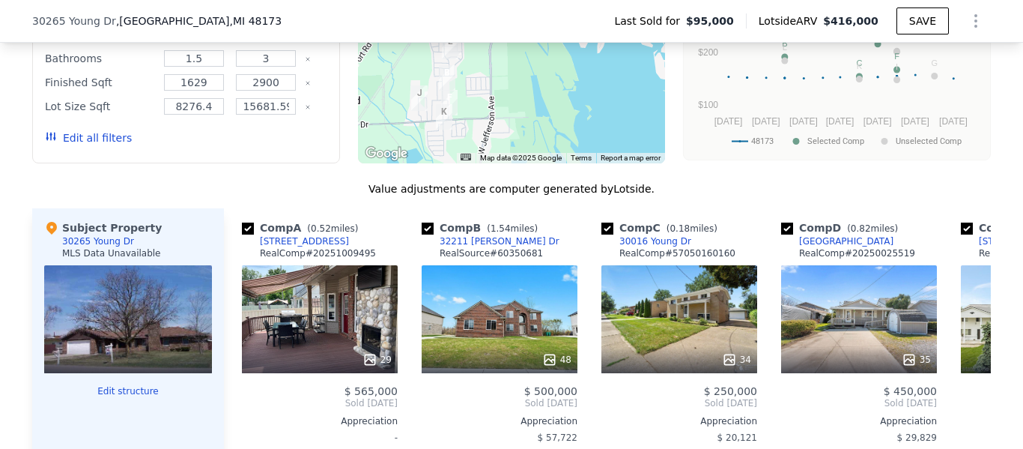 The width and height of the screenshot is (1023, 449). Describe the element at coordinates (650, 21) in the screenshot. I see `span: Last Sold for` at that location.